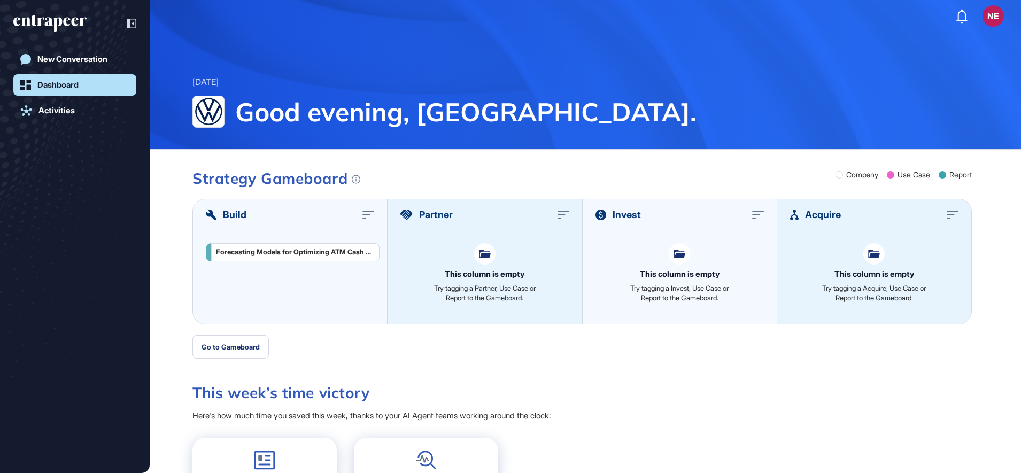  Describe the element at coordinates (209, 112) in the screenshot. I see `img: Volkswagen-logo` at that location.